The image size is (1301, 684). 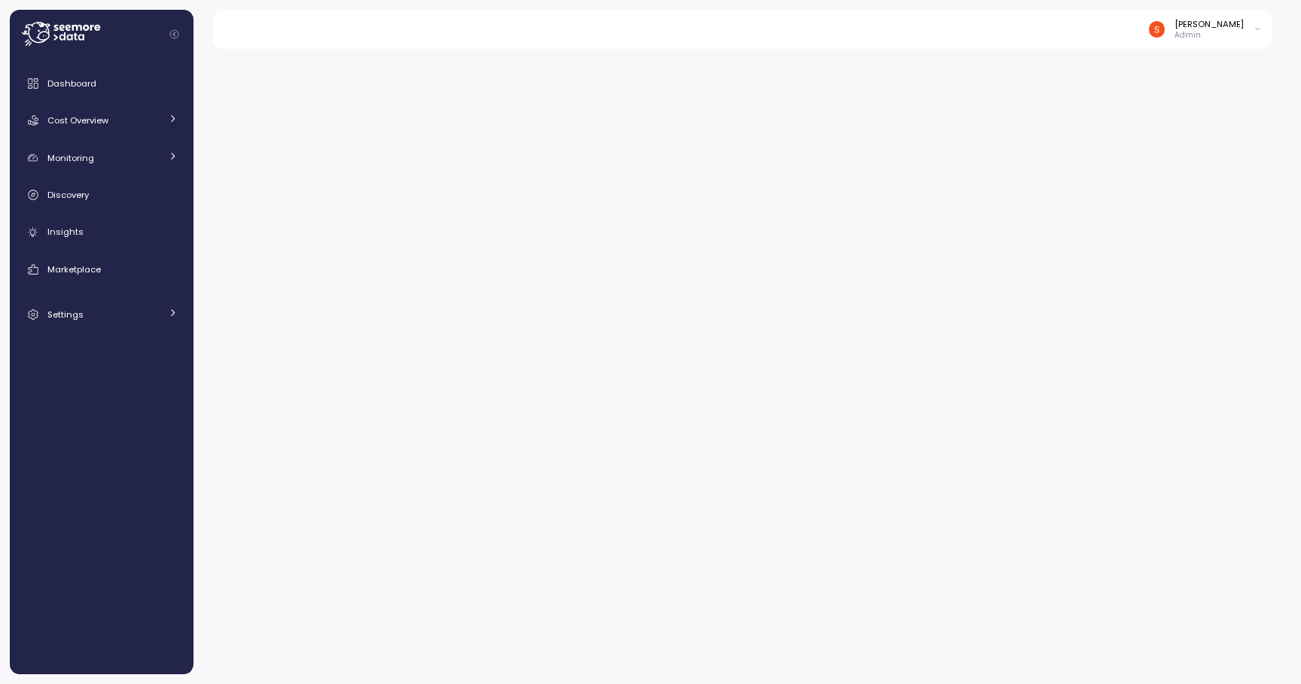 I want to click on span: Dashboard, so click(x=72, y=84).